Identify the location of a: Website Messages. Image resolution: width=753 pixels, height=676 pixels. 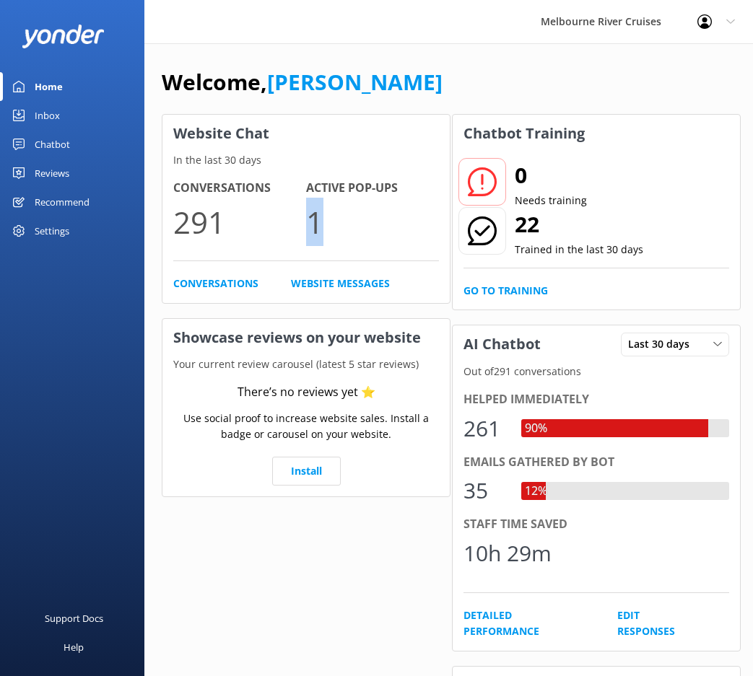
(340, 284).